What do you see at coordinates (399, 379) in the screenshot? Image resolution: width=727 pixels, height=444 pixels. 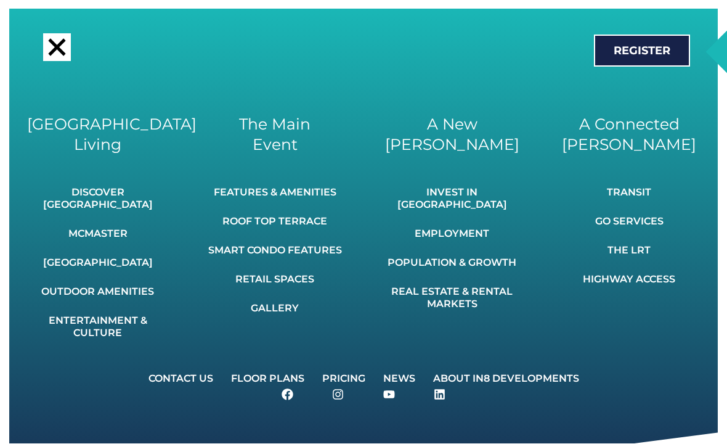 I see `a: News` at bounding box center [399, 379].